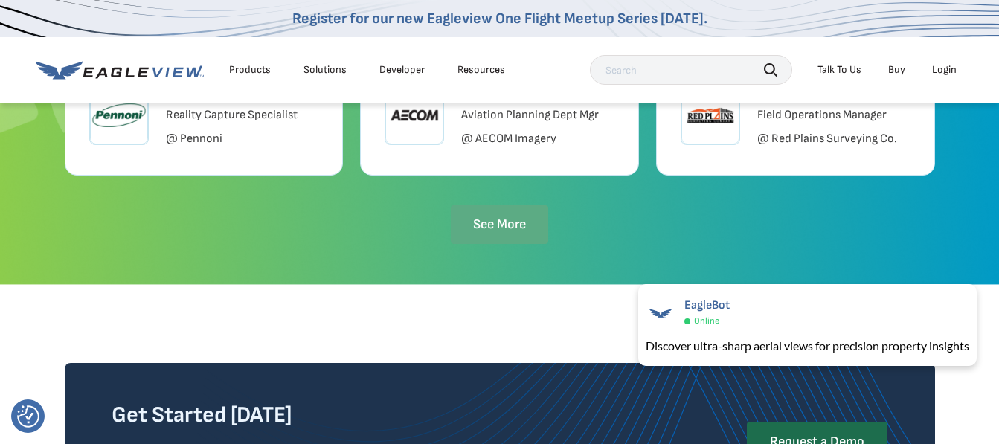 Image resolution: width=999 pixels, height=444 pixels. What do you see at coordinates (231, 115) in the screenshot?
I see `p: Reality Capture Specialist` at bounding box center [231, 115].